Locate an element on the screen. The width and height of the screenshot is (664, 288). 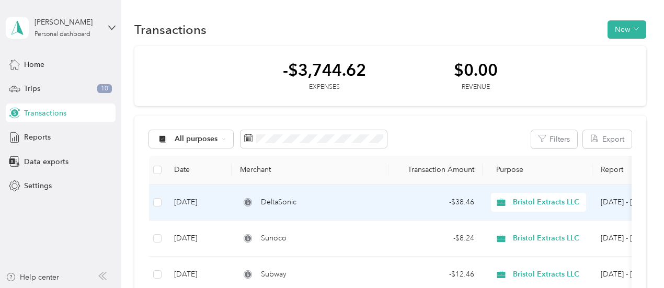
div: Help center is located at coordinates (32, 277).